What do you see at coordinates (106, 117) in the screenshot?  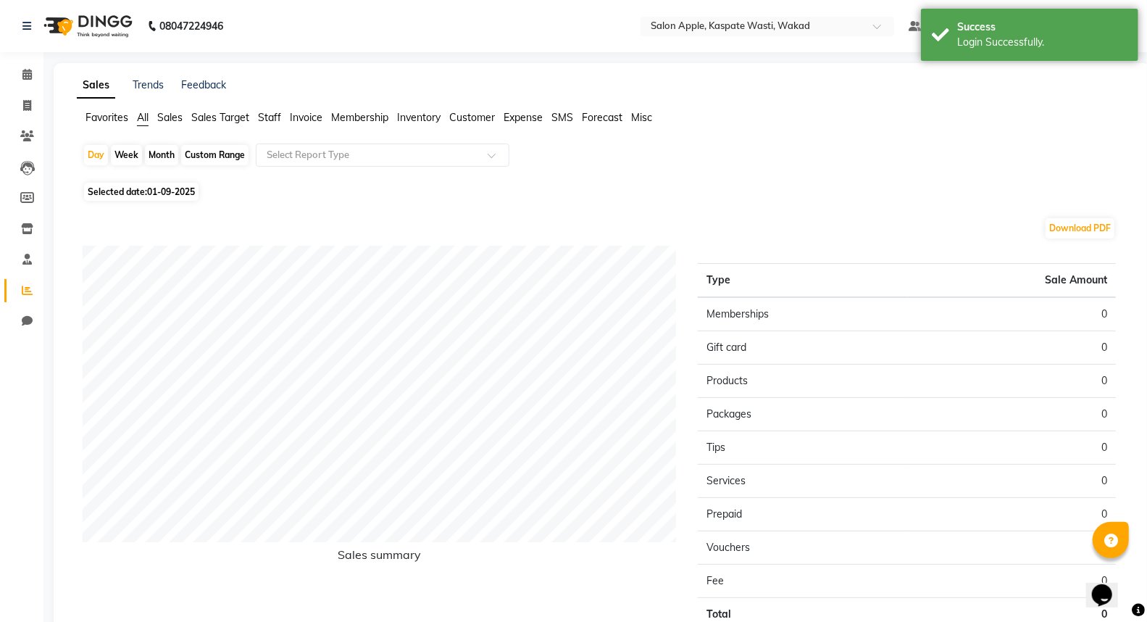 I see `span: Favorites` at bounding box center [106, 117].